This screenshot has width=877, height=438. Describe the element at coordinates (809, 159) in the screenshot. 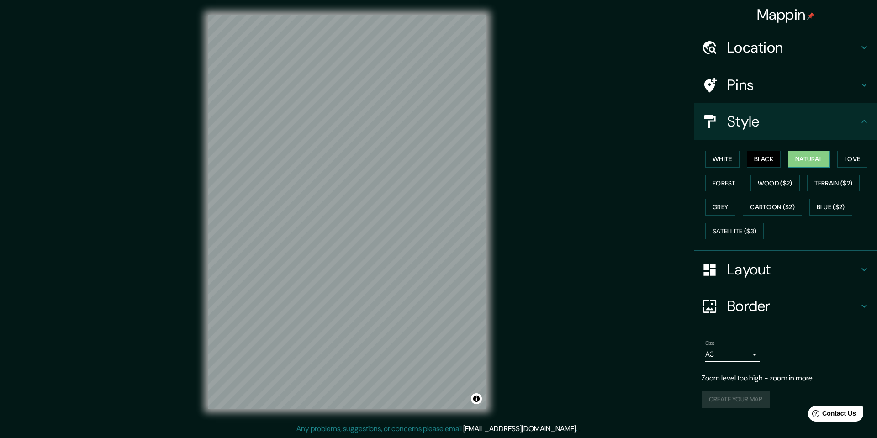

I see `button: Natural` at that location.